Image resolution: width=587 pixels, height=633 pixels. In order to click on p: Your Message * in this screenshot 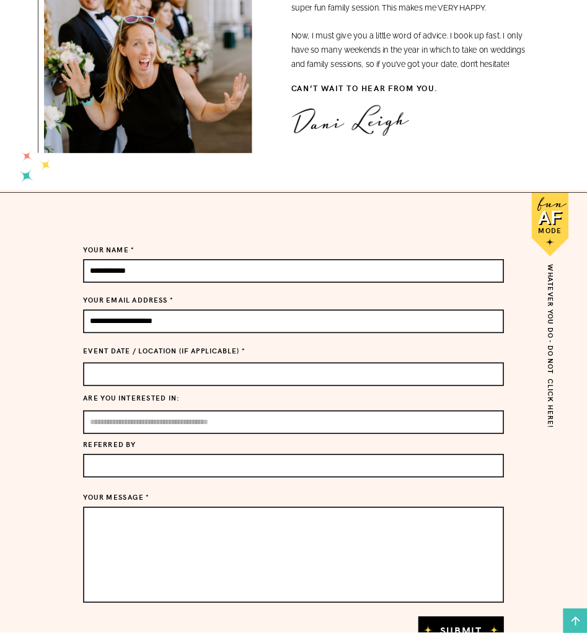, I will do `click(293, 496)`.